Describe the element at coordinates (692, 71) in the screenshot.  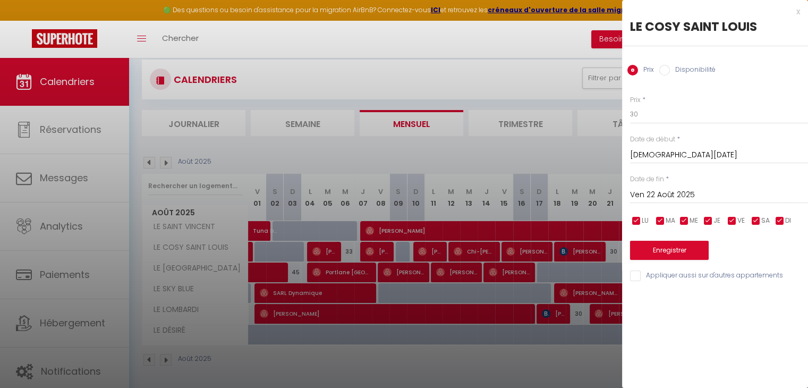
I see `label: Disponibilité` at that location.